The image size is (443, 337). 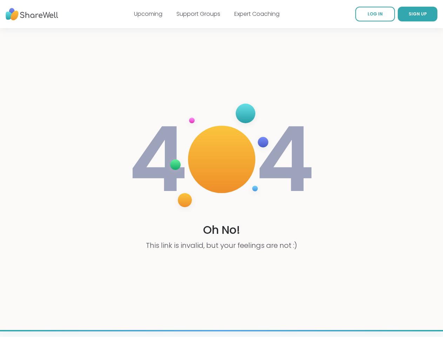 I want to click on a: SIGN UP, so click(x=418, y=14).